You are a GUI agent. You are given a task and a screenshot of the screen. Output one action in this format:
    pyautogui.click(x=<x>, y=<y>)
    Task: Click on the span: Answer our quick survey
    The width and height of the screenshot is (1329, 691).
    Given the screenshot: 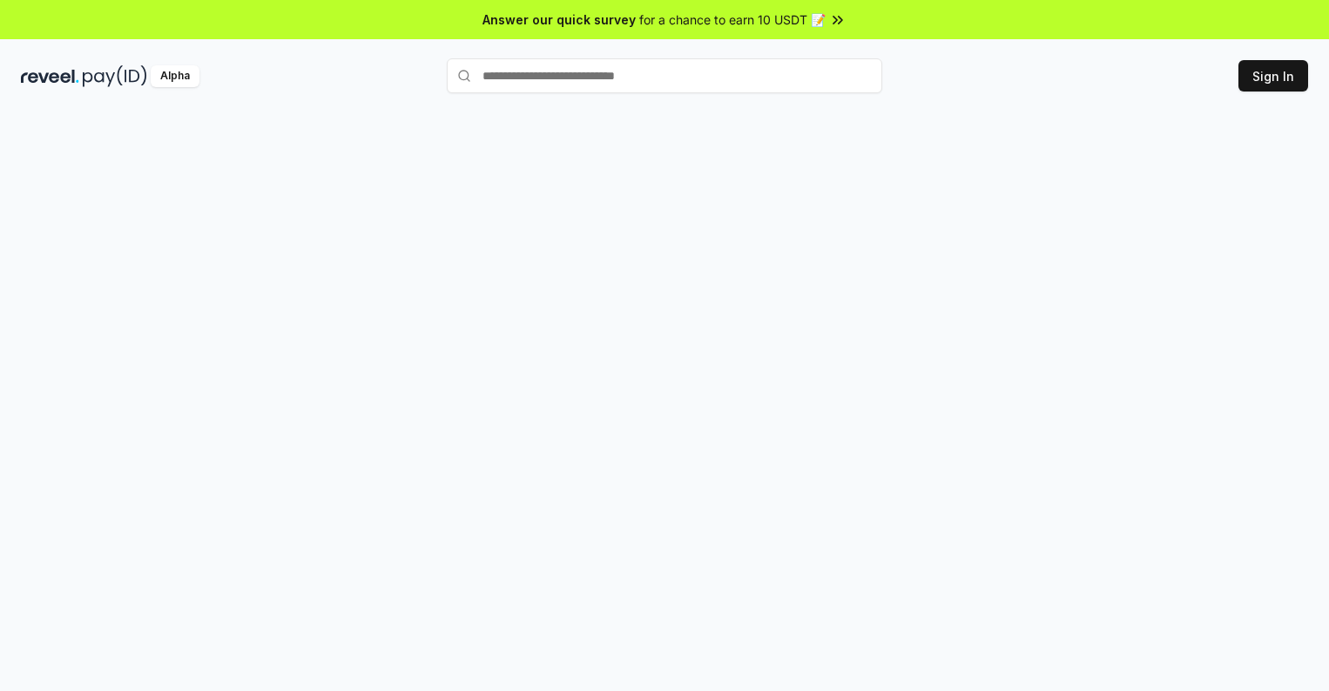 What is the action you would take?
    pyautogui.click(x=559, y=19)
    